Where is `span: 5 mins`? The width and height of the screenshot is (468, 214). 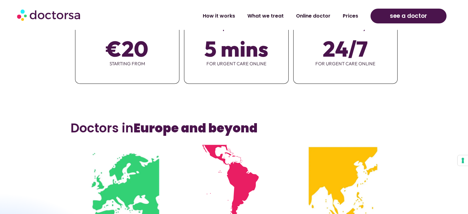 span: 5 mins is located at coordinates (236, 49).